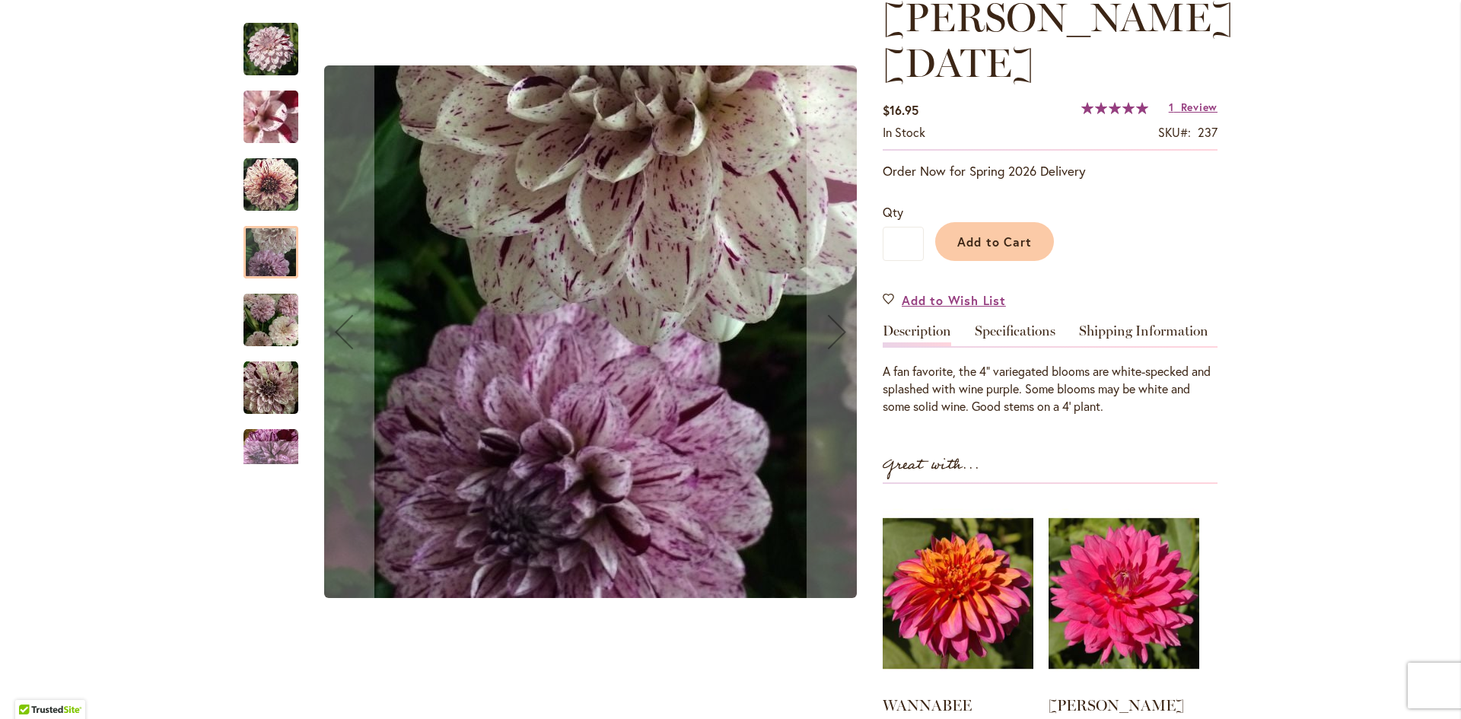  I want to click on a: Shipping Information, so click(1144, 335).